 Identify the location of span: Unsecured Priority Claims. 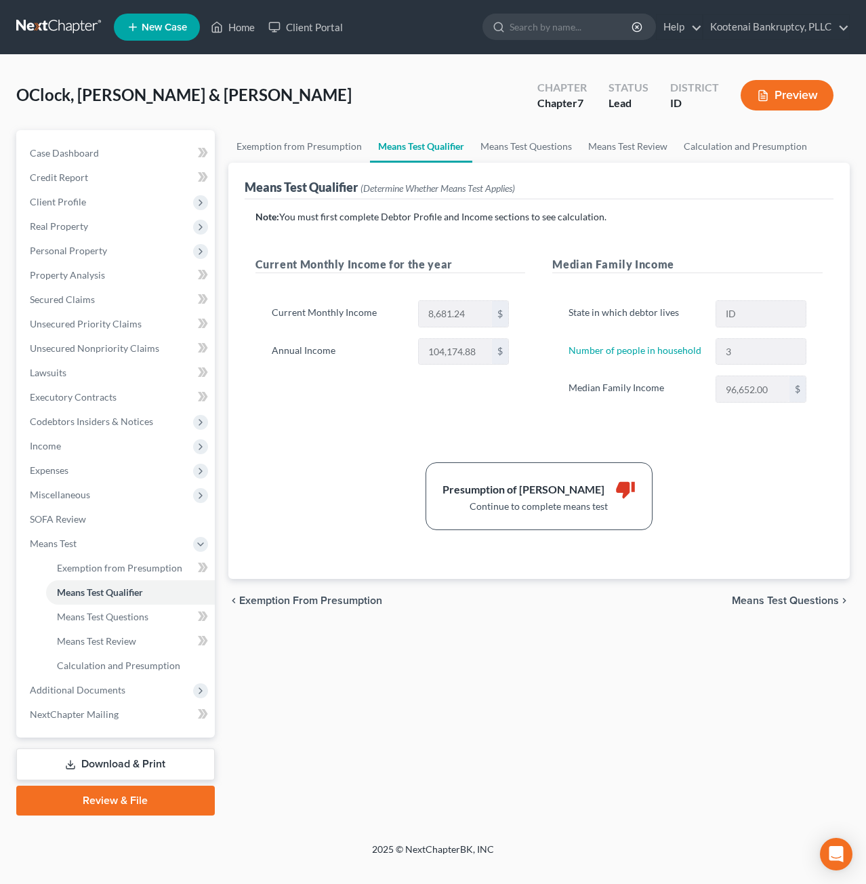
(85, 323).